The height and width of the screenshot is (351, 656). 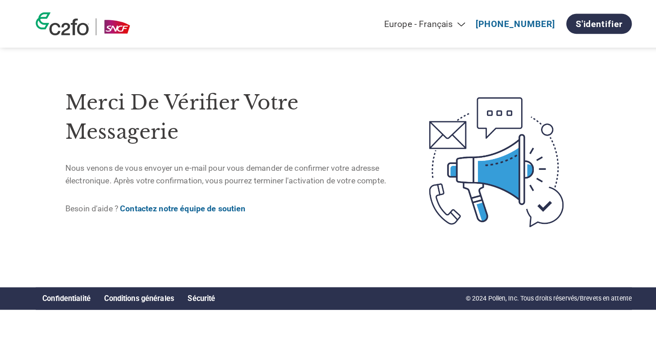 What do you see at coordinates (61, 23) in the screenshot?
I see `img: c2fo logo` at bounding box center [61, 23].